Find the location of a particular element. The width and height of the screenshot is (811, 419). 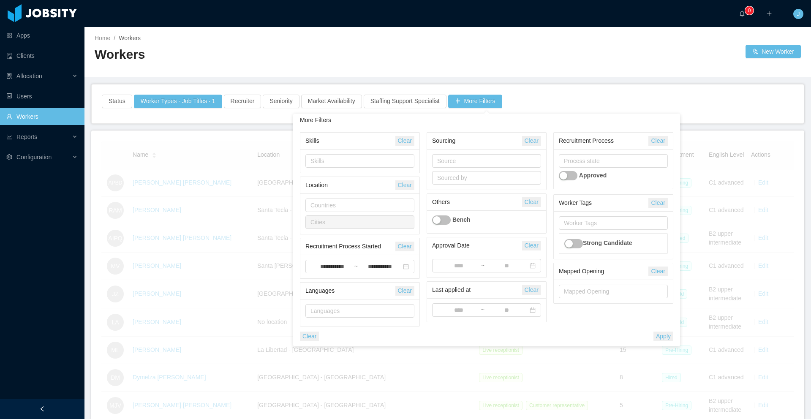

div: Recruitment Process Started is located at coordinates (350, 246).